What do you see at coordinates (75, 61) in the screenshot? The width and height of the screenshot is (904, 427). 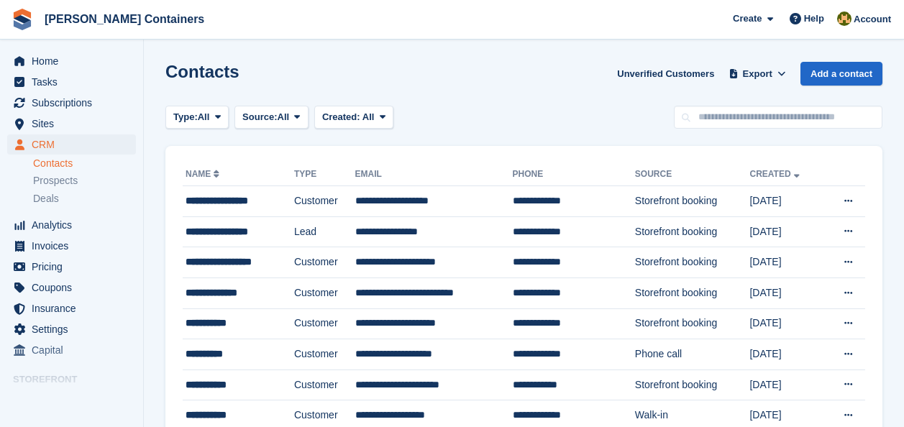 I see `span: Home` at bounding box center [75, 61].